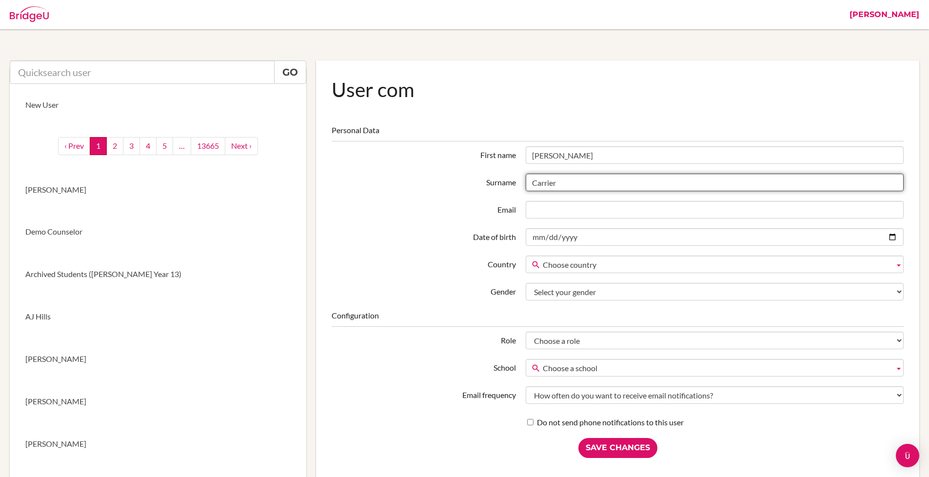  I want to click on input: Do not send phone notifications to this user, so click(530, 422).